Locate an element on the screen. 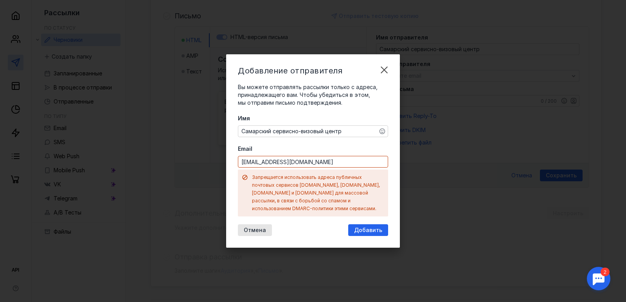  textarea: Самарский сервисно-визовый центр is located at coordinates (313, 131).